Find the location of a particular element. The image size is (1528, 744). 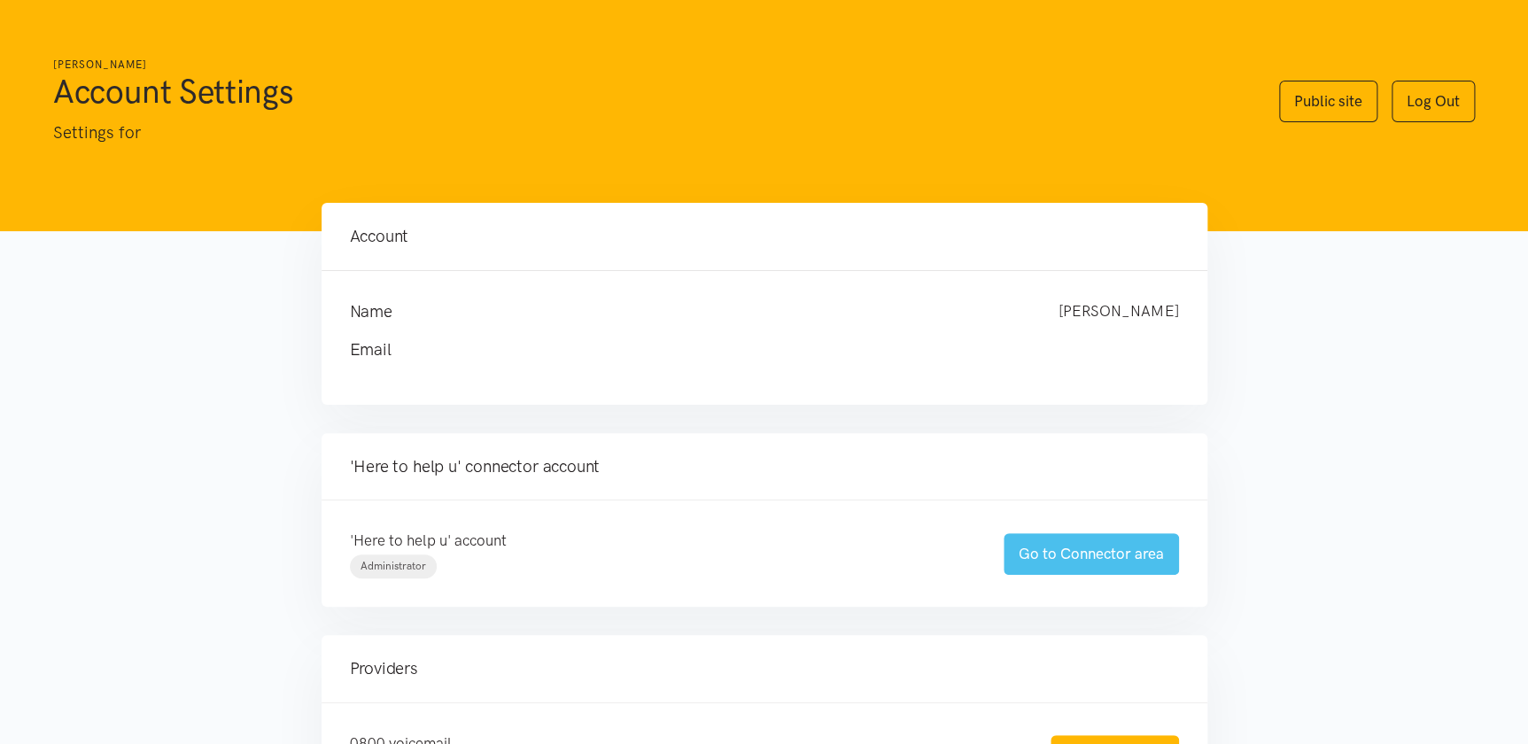

h4: Email is located at coordinates (747, 350).